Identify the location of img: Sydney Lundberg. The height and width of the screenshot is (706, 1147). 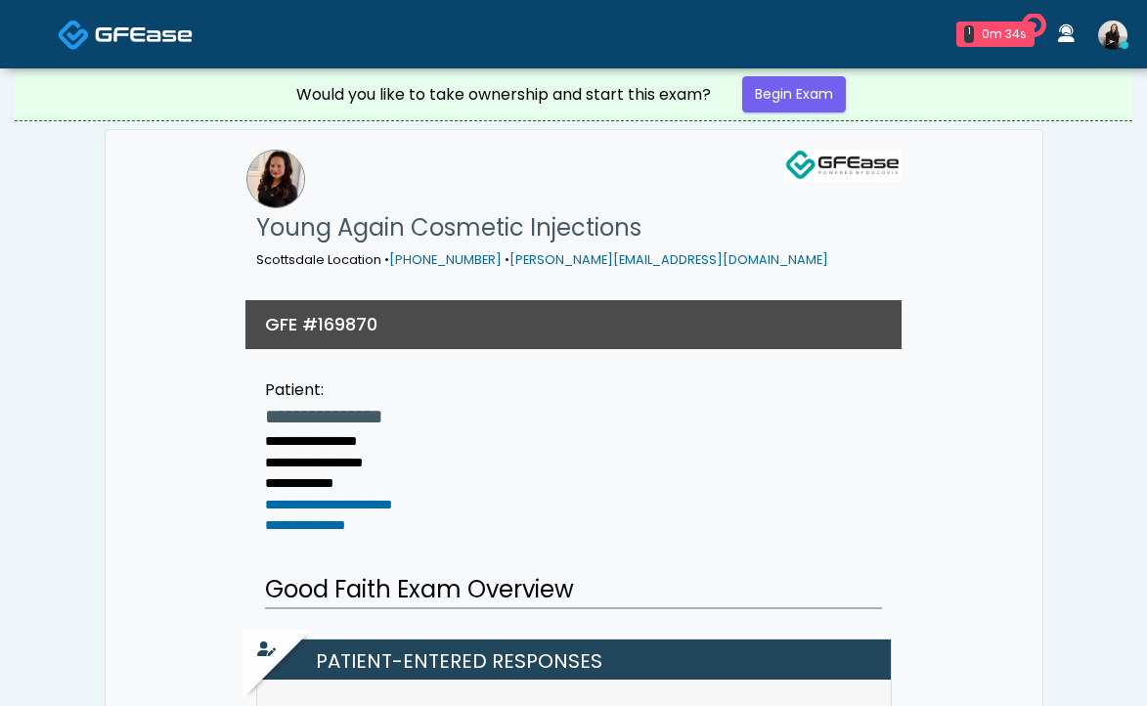
(1113, 35).